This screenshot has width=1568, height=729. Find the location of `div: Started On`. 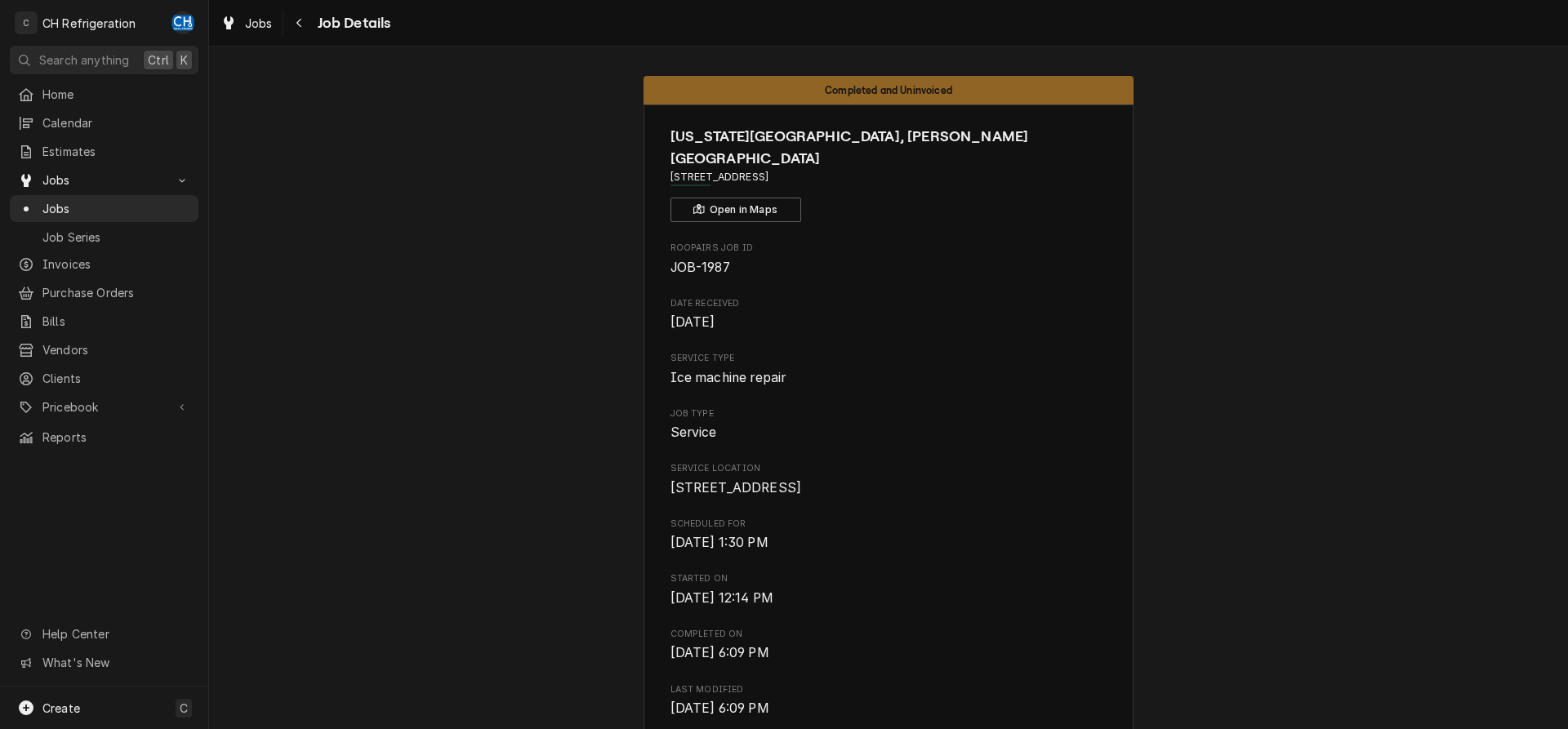

div: Started On is located at coordinates (888, 590).